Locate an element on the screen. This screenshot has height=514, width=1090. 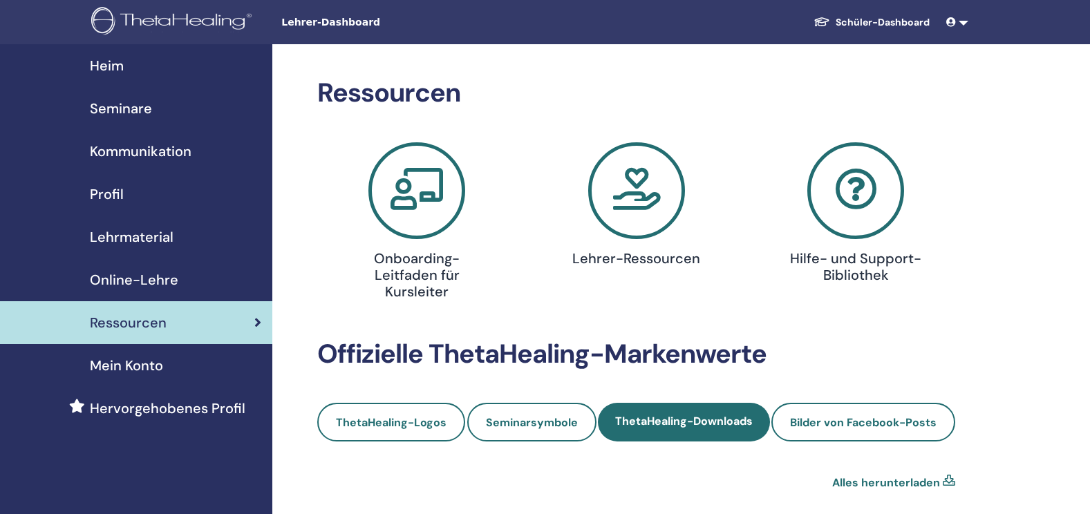
a: Alles herunterladen is located at coordinates (886, 483).